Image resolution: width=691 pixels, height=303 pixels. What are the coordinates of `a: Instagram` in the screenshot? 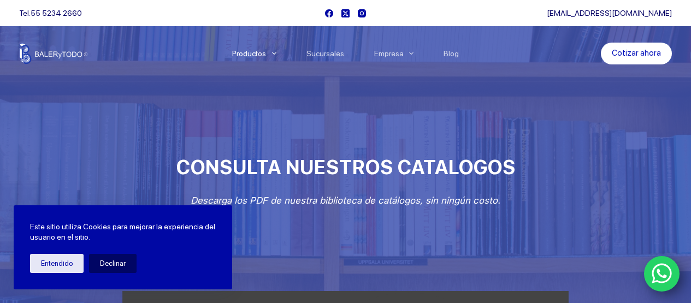 It's located at (361, 13).